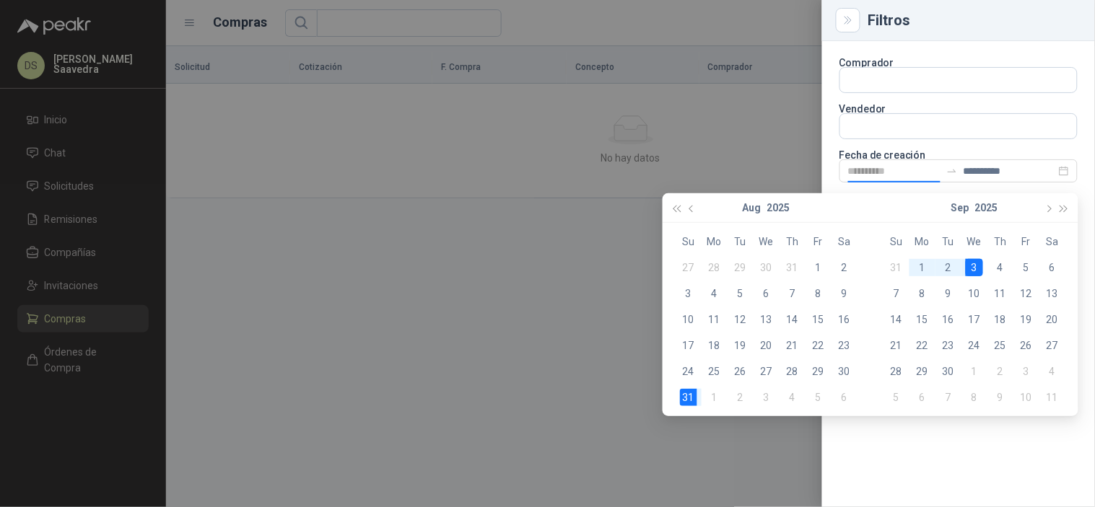 Image resolution: width=1095 pixels, height=507 pixels. Describe the element at coordinates (689, 346) in the screenshot. I see `td: 2025-08-17` at that location.